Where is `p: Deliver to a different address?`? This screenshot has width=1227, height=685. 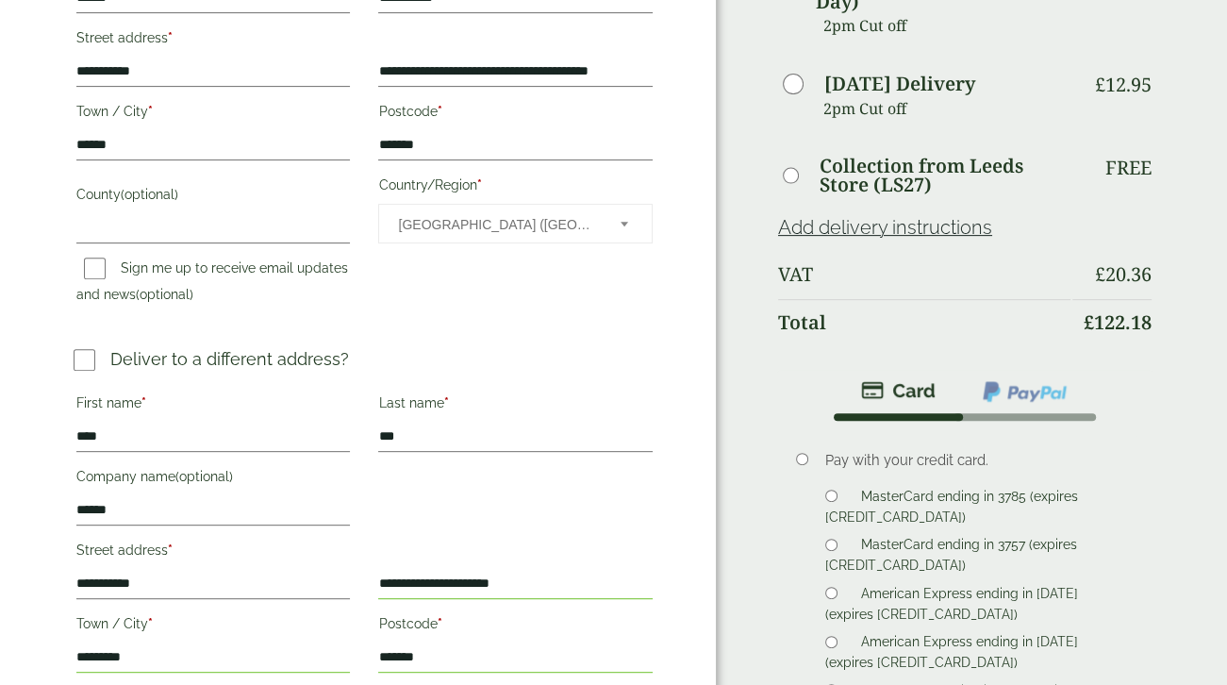
p: Deliver to a different address? is located at coordinates (229, 358).